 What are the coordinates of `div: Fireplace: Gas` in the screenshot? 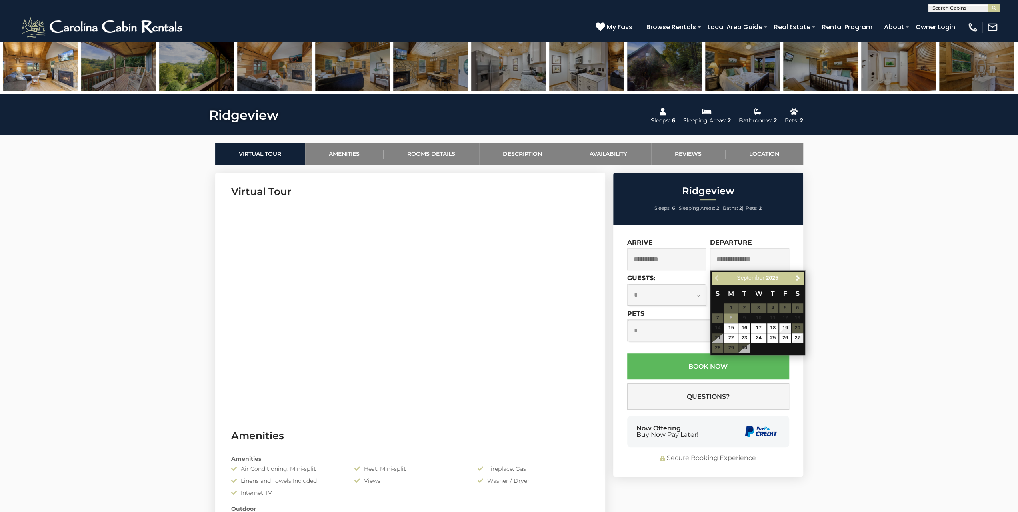 It's located at (533, 468).